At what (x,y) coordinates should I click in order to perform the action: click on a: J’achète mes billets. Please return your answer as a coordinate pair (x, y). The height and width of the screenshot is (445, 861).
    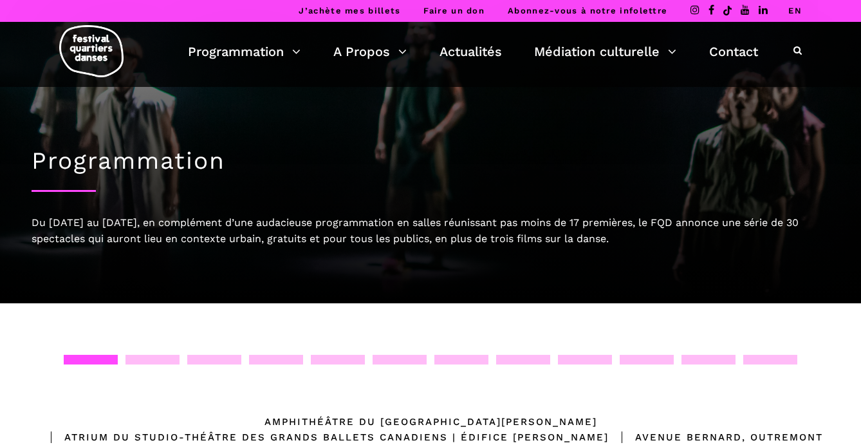
    Looking at the image, I should click on (350, 10).